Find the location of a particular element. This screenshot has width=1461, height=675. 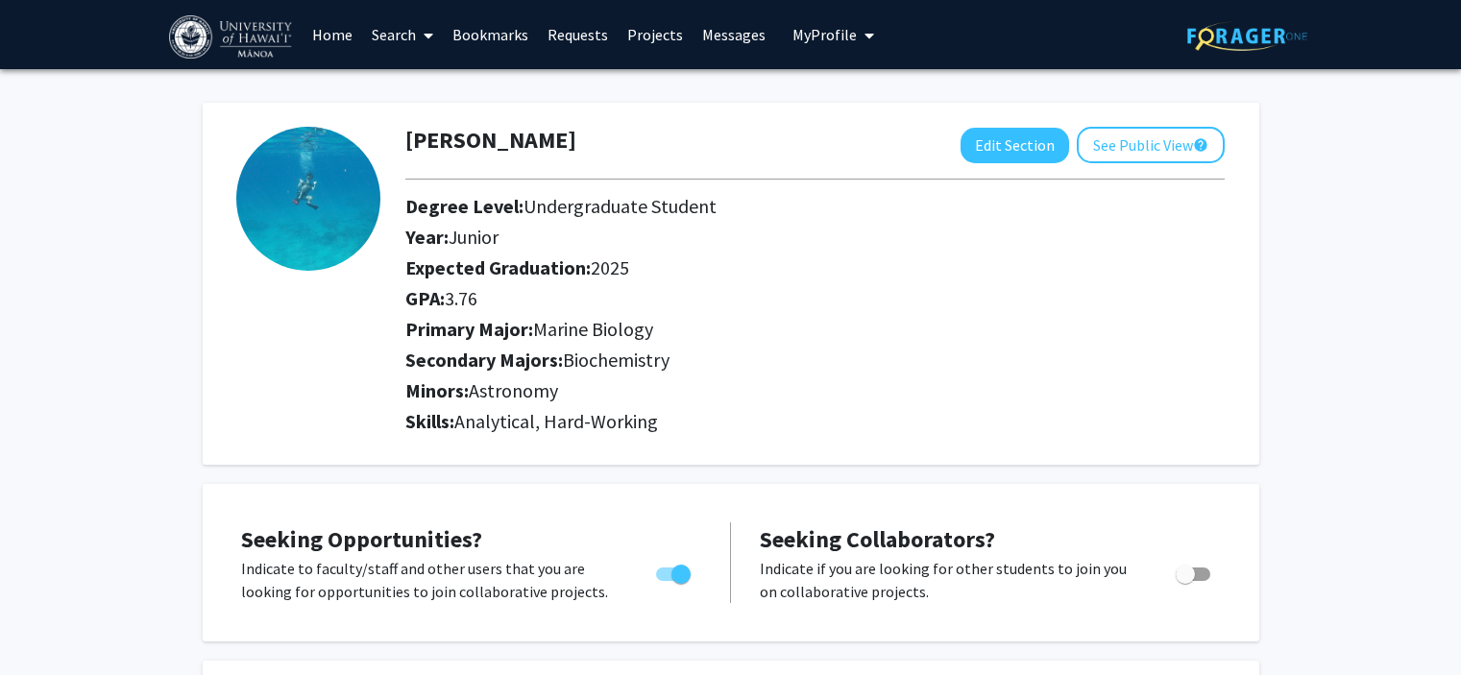

p: Indicate if you are looking for other students to join you on collaborative projects. is located at coordinates (949, 580).